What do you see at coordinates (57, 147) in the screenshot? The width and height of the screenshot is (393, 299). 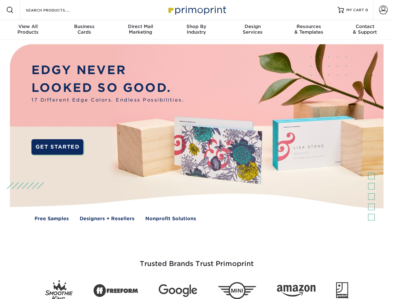 I see `a: GET STARTED` at bounding box center [57, 147].